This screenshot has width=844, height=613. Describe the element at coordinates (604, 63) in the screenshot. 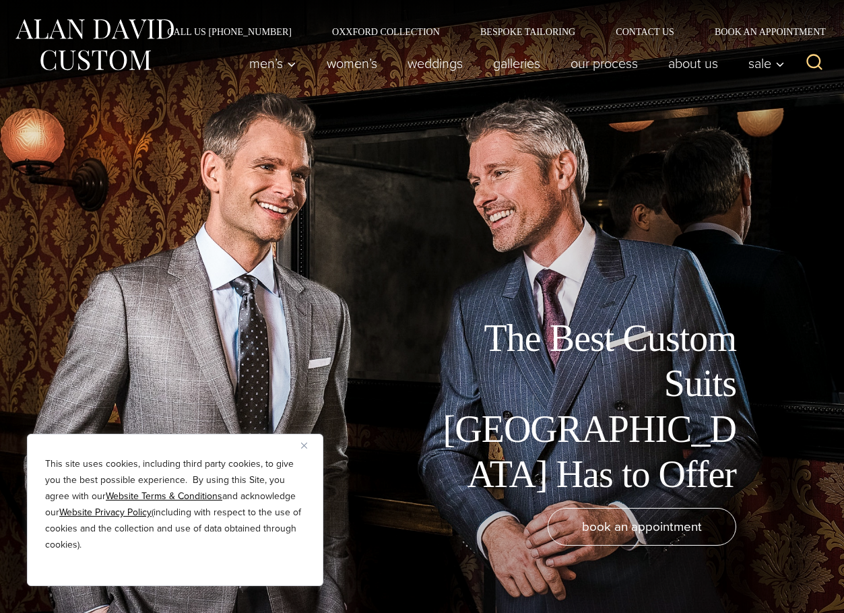

I see `a: Our Process` at that location.